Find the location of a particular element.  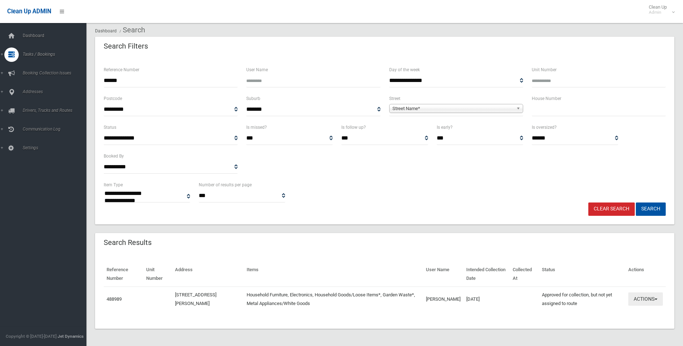

label: Suburb is located at coordinates (253, 99).